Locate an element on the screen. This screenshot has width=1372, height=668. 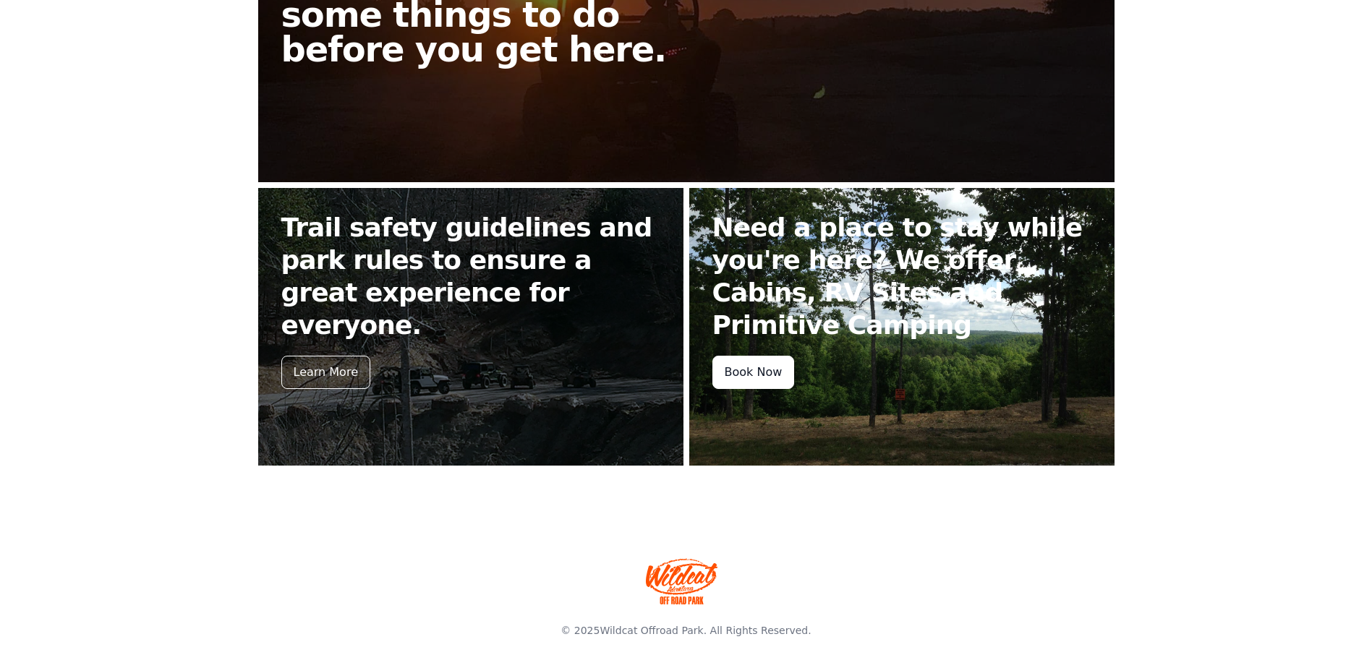
h2: Trail safety guidelines and park rules to ensure a great experience for everyone. is located at coordinates (471, 276).